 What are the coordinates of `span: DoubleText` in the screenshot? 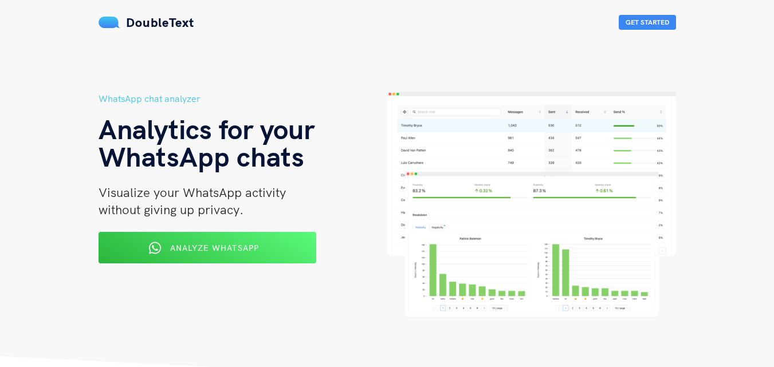 It's located at (160, 22).